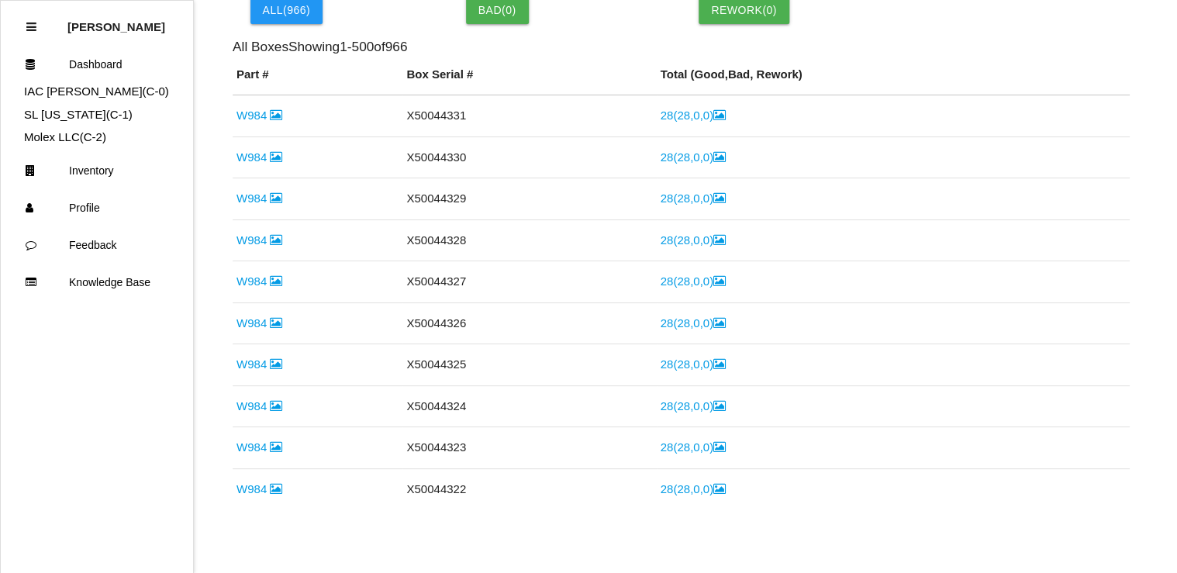  I want to click on td: X50044323, so click(529, 448).